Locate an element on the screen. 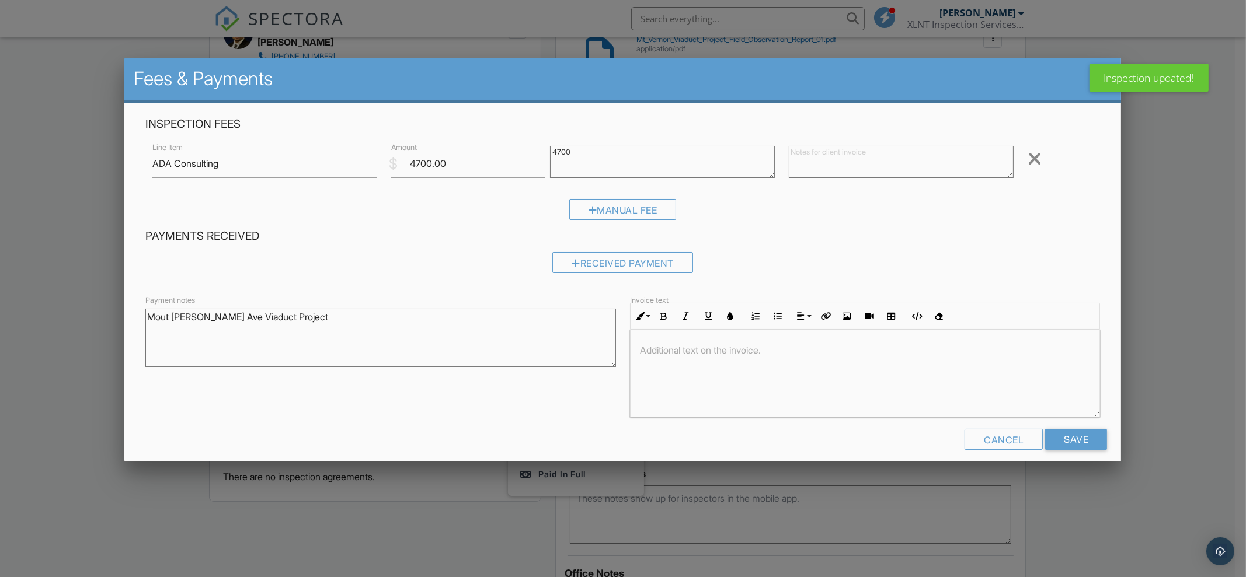 The height and width of the screenshot is (577, 1246). button: Unordered List is located at coordinates (778, 316).